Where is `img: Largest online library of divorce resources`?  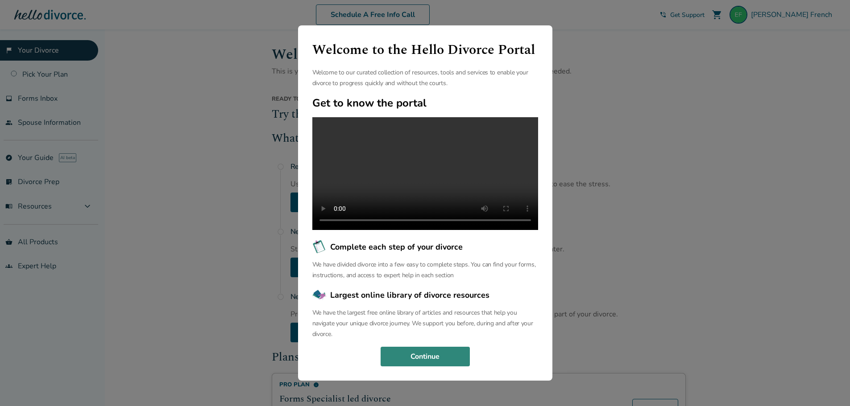
img: Largest online library of divorce resources is located at coordinates (319, 295).